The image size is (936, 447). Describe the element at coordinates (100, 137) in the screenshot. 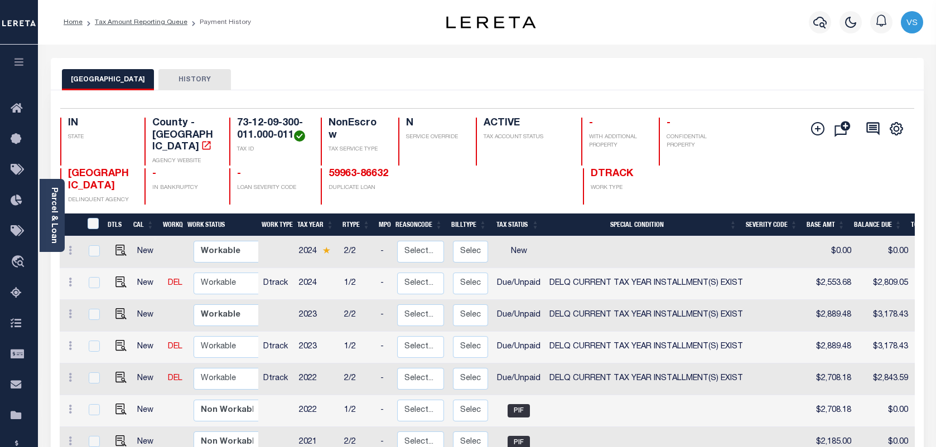

I see `p: STATE` at that location.